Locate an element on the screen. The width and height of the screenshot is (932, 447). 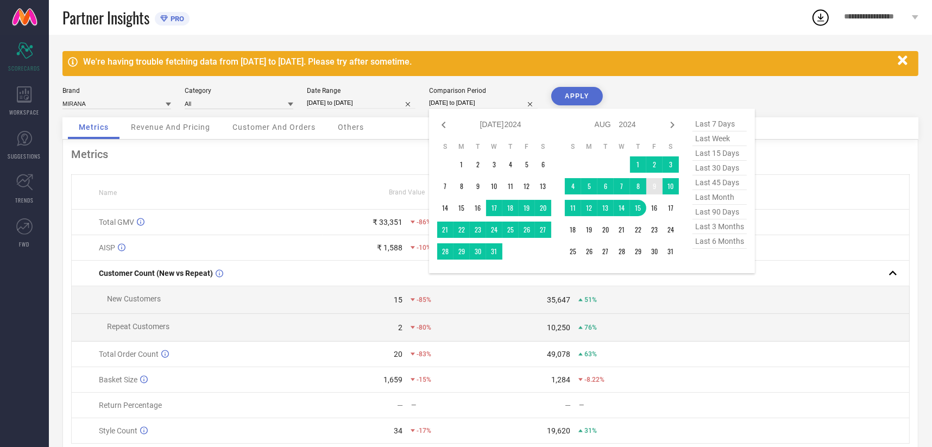
div: 15 is located at coordinates (398, 300).